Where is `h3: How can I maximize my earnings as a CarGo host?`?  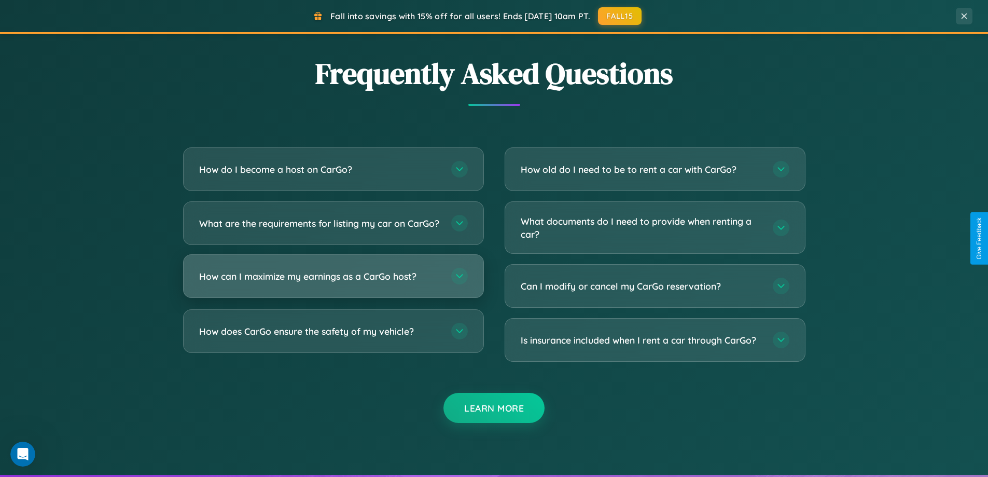 h3: How can I maximize my earnings as a CarGo host? is located at coordinates (320, 276).